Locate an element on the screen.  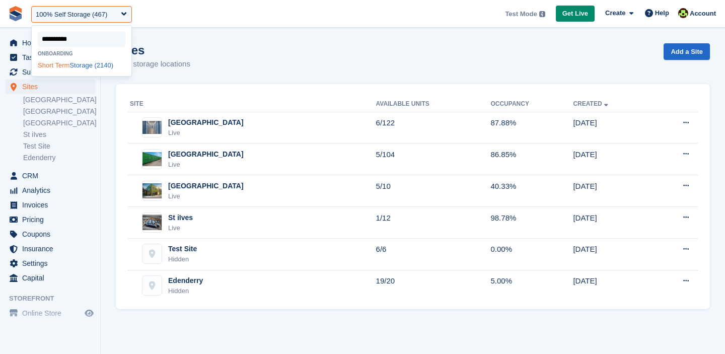
span: Create is located at coordinates (615, 13).